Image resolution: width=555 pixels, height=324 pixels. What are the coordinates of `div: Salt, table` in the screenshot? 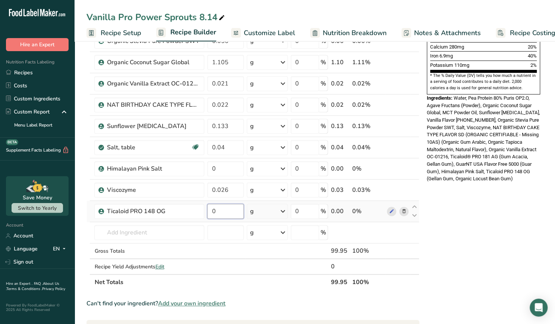 It's located at (149, 147).